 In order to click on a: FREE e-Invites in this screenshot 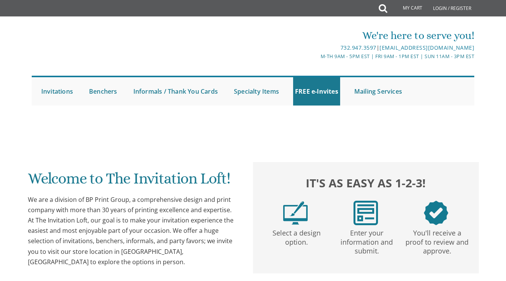, I will do `click(316, 91)`.